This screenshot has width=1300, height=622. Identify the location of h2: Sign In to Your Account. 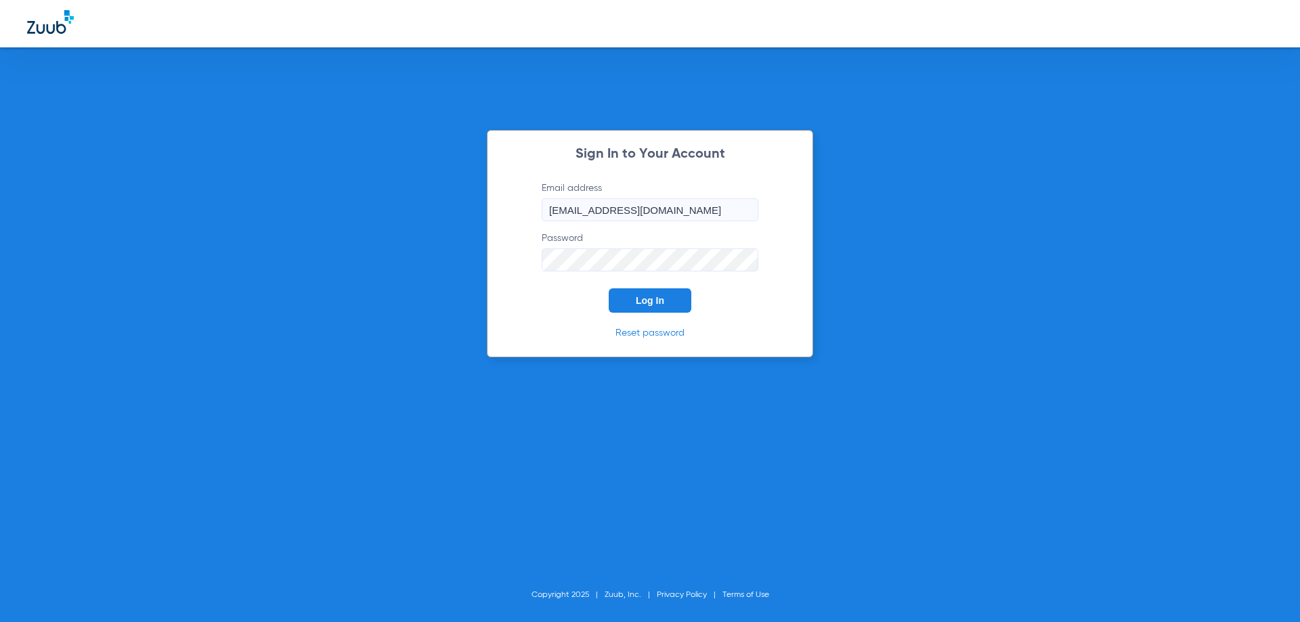
(650, 154).